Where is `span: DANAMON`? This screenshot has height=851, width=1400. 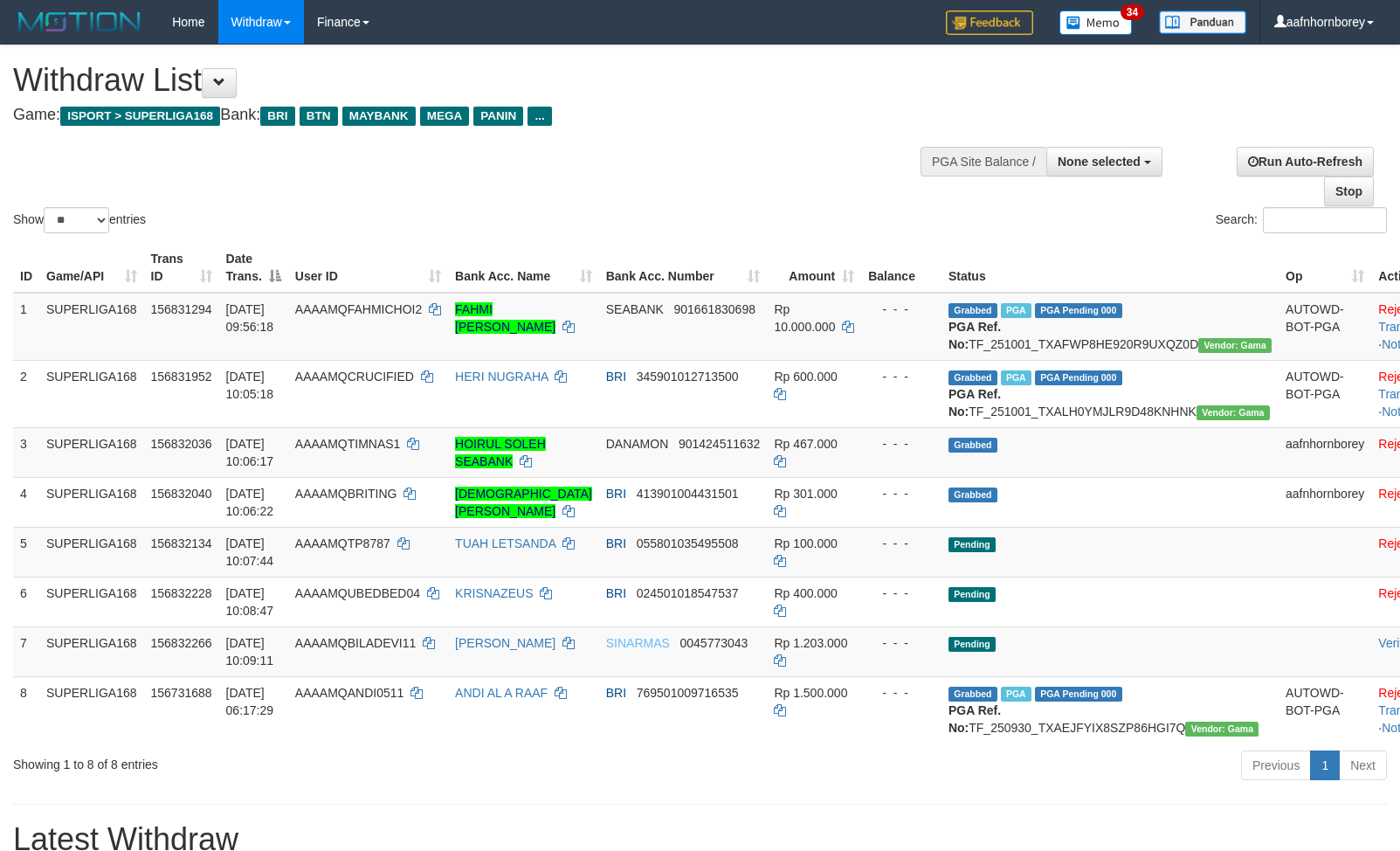
span: DANAMON is located at coordinates (637, 444).